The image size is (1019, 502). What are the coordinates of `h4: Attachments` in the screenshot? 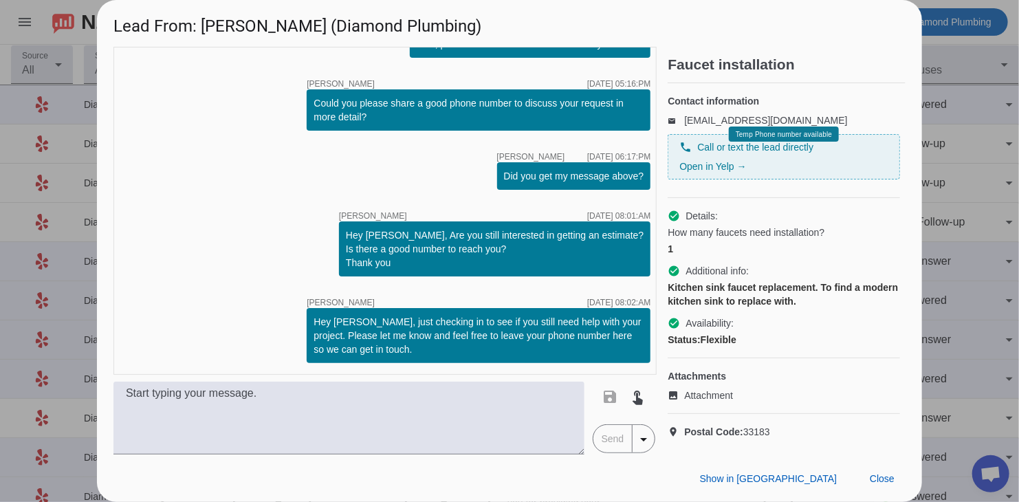 It's located at (784, 376).